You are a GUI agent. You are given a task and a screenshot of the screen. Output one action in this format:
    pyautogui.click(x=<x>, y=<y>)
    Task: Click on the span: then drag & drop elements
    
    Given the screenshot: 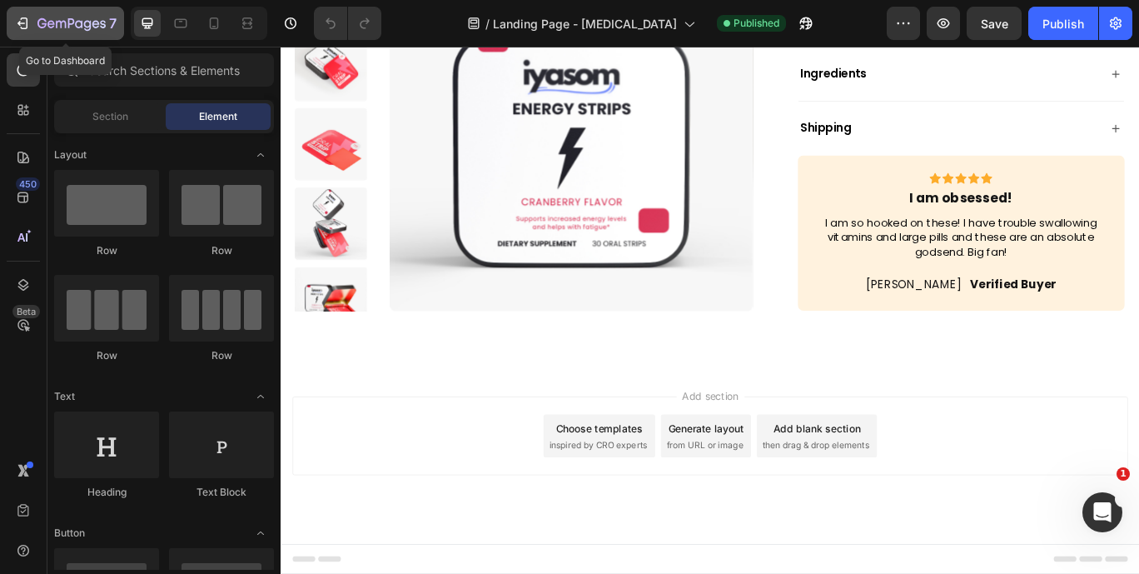 What is the action you would take?
    pyautogui.click(x=622, y=464)
    